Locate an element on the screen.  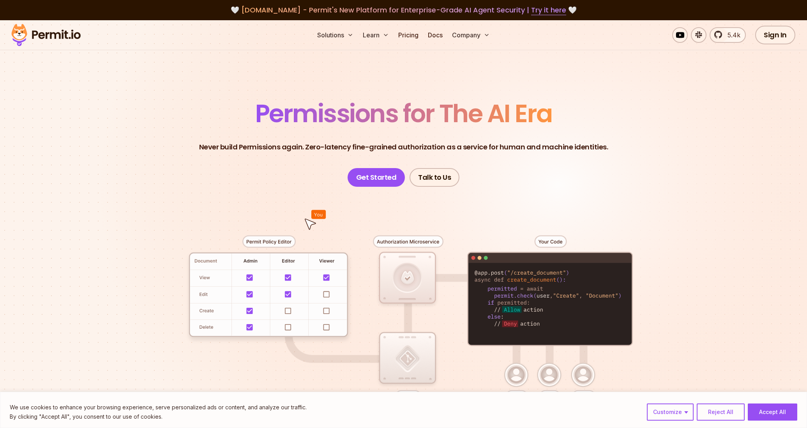
button: Solutions is located at coordinates (335, 35).